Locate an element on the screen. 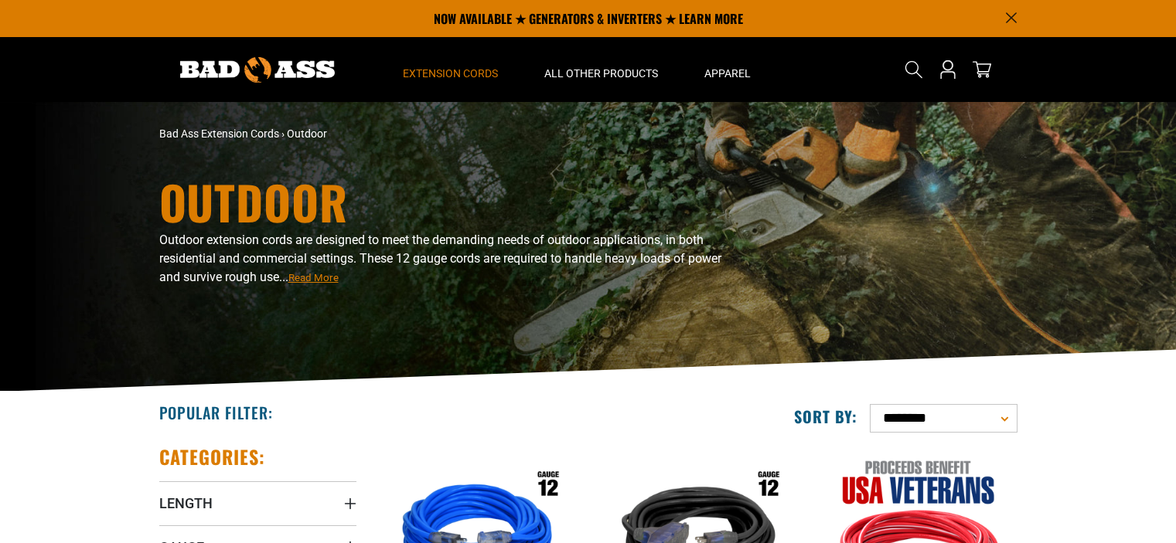 The image size is (1176, 543). span: Outdoor extension cords are designed to meet the demanding needs of outdoor applications, in both... is located at coordinates (440, 258).